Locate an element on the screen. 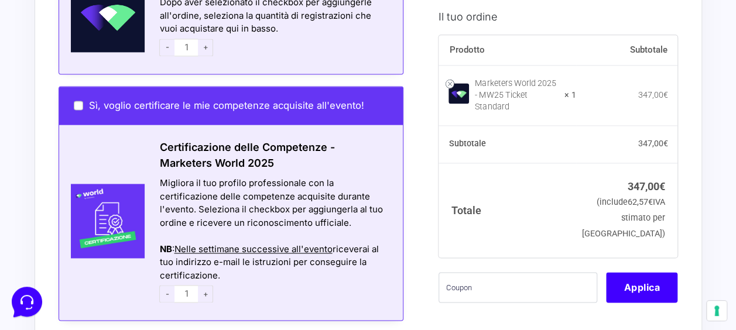 The height and width of the screenshot is (330, 736). h3: Il tuo ordine is located at coordinates (558, 16).